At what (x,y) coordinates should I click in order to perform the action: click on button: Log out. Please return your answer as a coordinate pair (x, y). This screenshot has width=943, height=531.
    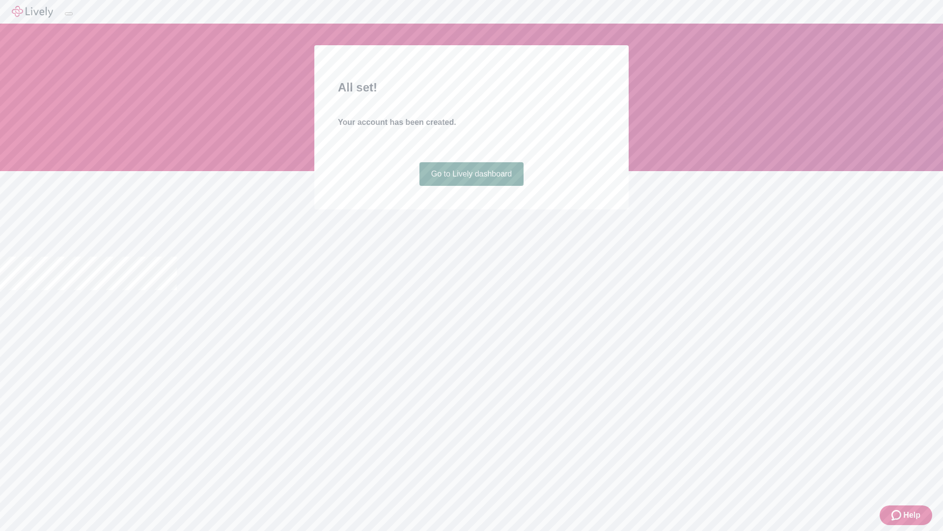
    Looking at the image, I should click on (69, 14).